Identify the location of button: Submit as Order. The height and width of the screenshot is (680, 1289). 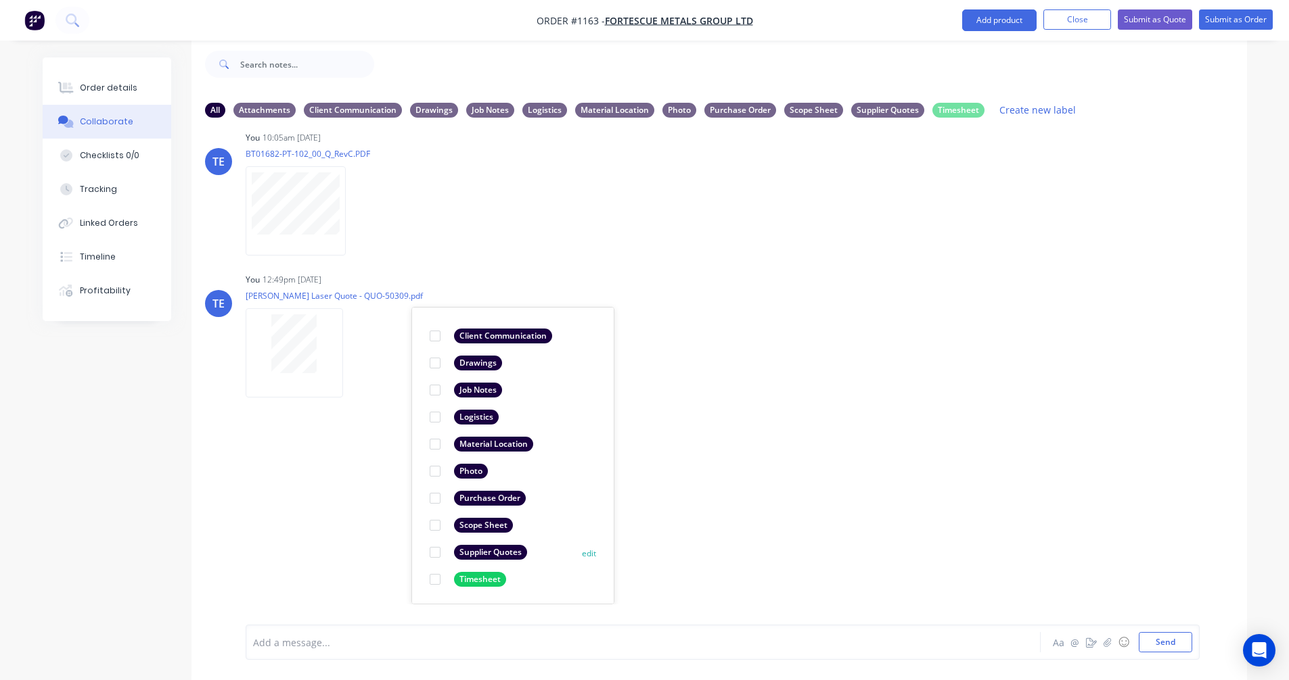
(1235, 20).